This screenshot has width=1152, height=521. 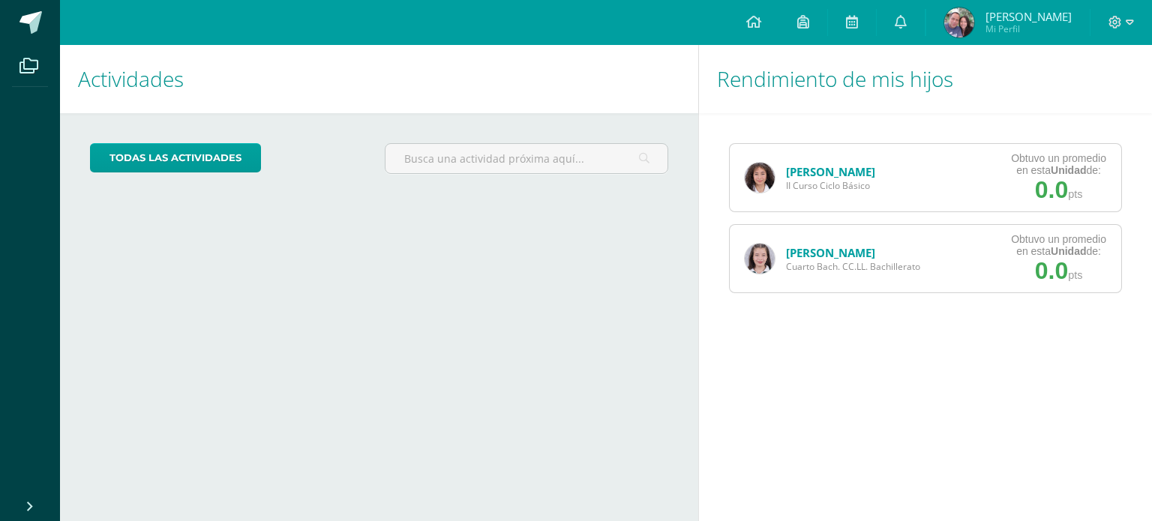 What do you see at coordinates (760, 178) in the screenshot?
I see `img: e8c2b6d319e4969be13b1a7e463c9fc1.png` at bounding box center [760, 178].